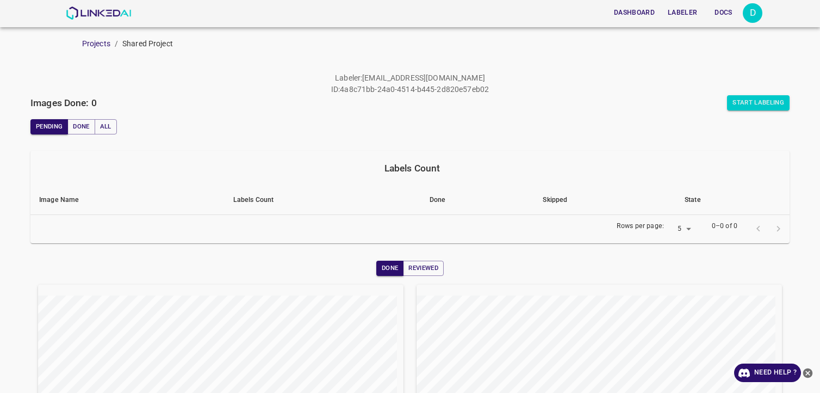  Describe the element at coordinates (683, 13) in the screenshot. I see `button: Labeler` at that location.